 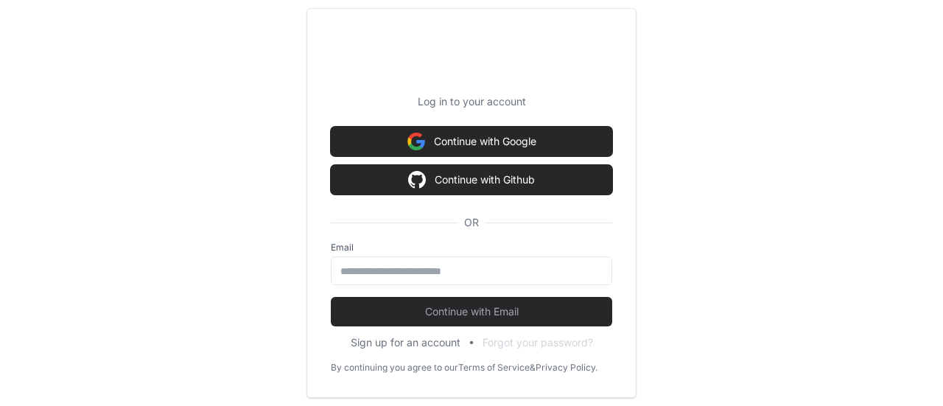 What do you see at coordinates (394, 367) in the screenshot?
I see `div: By continuing you agree to our` at bounding box center [394, 367].